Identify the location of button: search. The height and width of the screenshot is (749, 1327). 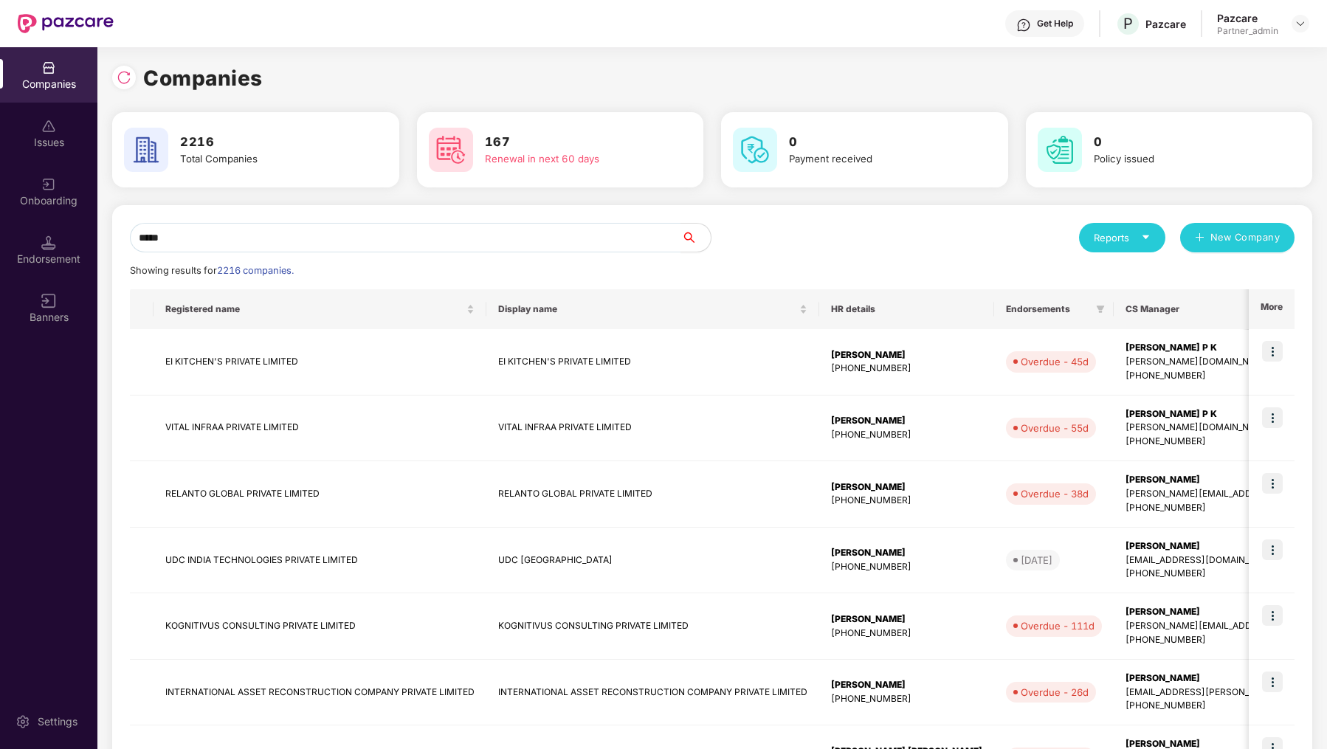
(696, 238).